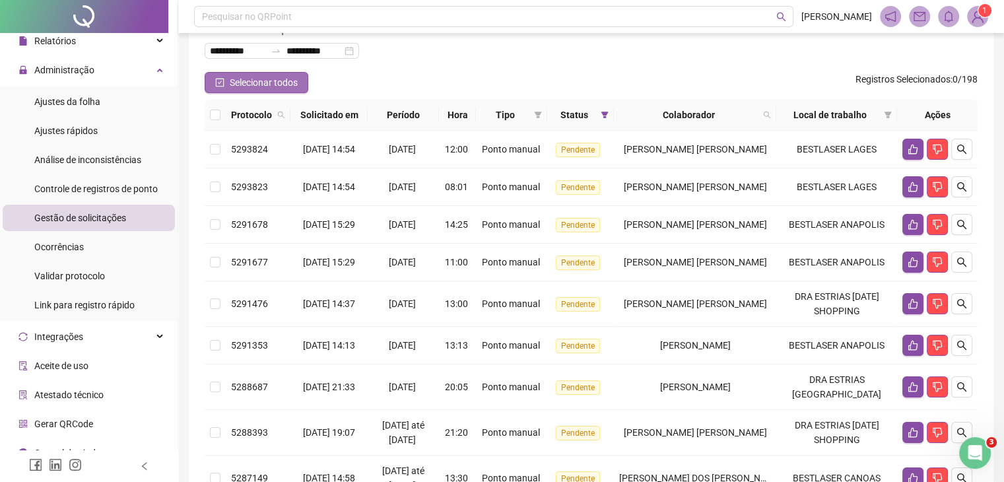 This screenshot has width=1004, height=482. What do you see at coordinates (456, 387) in the screenshot?
I see `span: 20:05` at bounding box center [456, 387].